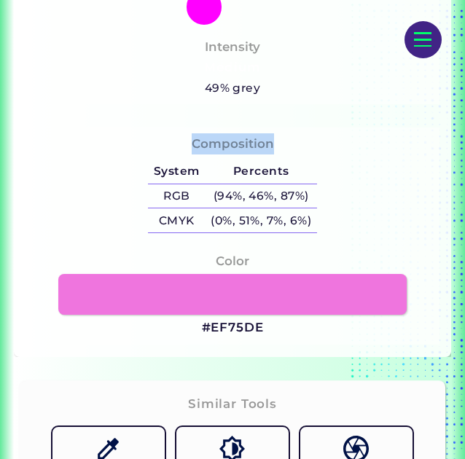 Image resolution: width=465 pixels, height=459 pixels. Describe the element at coordinates (233, 328) in the screenshot. I see `h3: #EF75DE` at that location.